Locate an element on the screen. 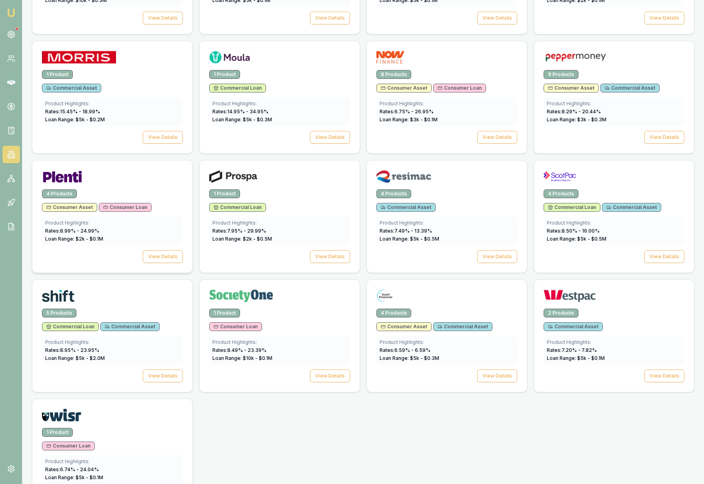 This screenshot has height=484, width=704. img: Society One logo is located at coordinates (241, 296).